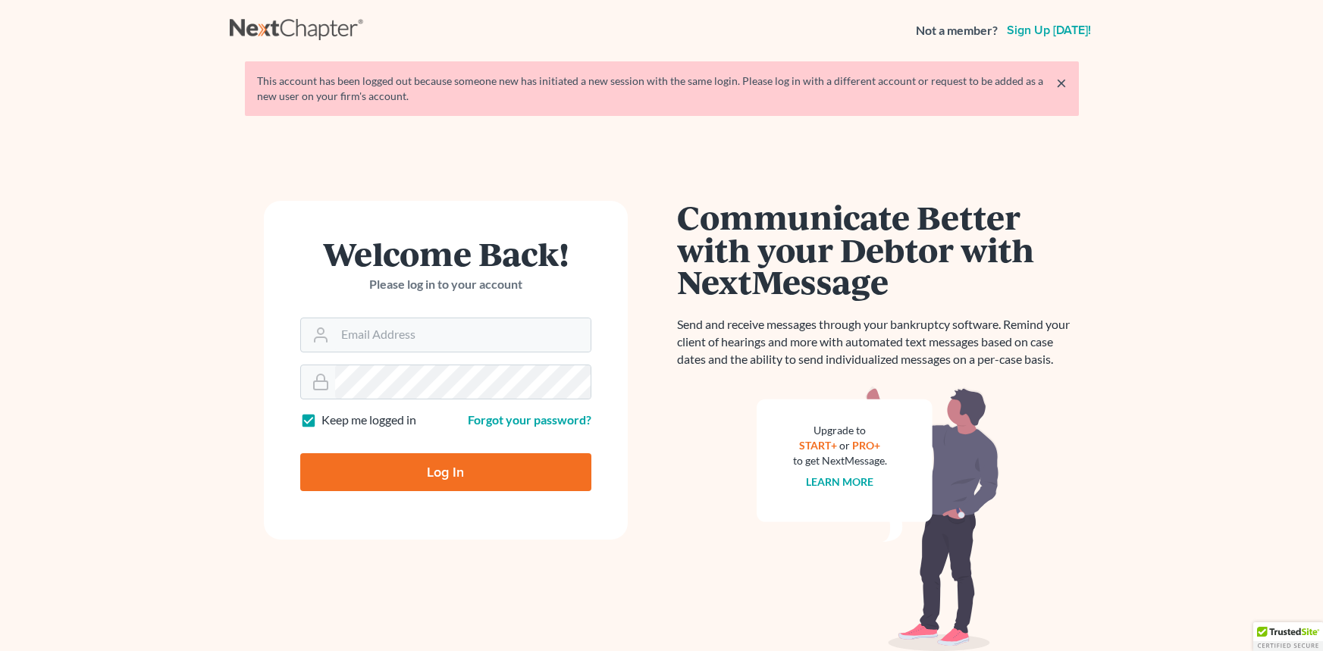  What do you see at coordinates (878, 342) in the screenshot?
I see `p: Send and receive messages through your bankruptcy software. Remind your client of hearings and mo...` at bounding box center [878, 342].